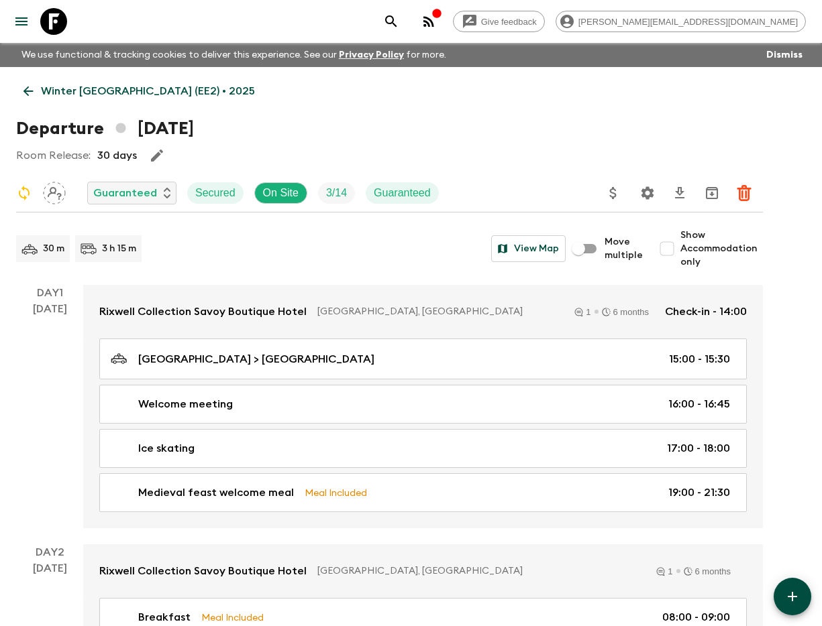 The height and width of the screenshot is (626, 822). What do you see at coordinates (21, 21) in the screenshot?
I see `button: menu` at bounding box center [21, 21].